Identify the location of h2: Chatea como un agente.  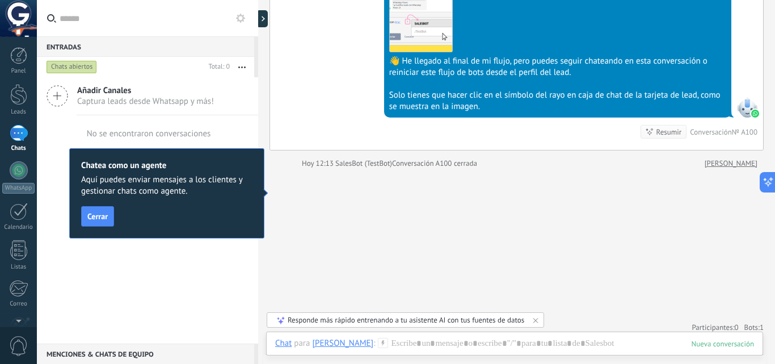
(167, 165).